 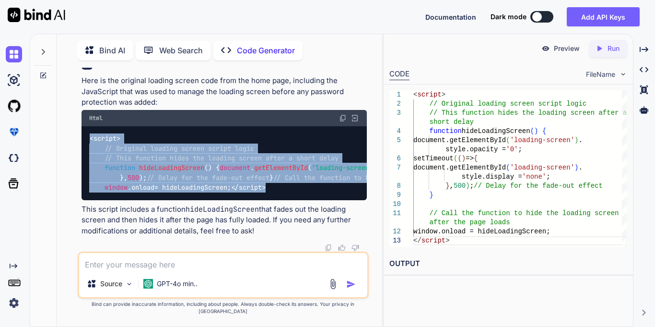 What do you see at coordinates (14, 106) in the screenshot?
I see `img: githubLight` at bounding box center [14, 106].